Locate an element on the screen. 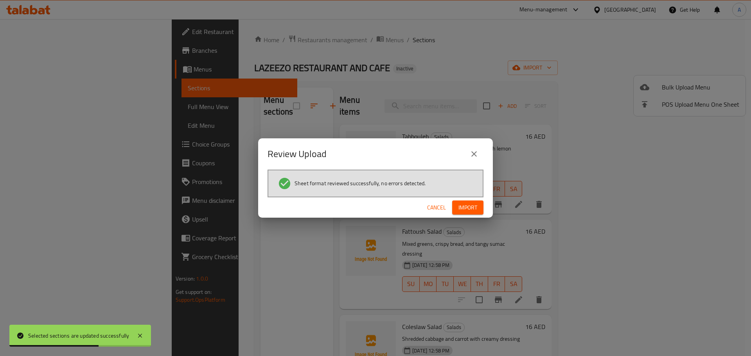 The height and width of the screenshot is (356, 751). button: Import is located at coordinates (468, 208).